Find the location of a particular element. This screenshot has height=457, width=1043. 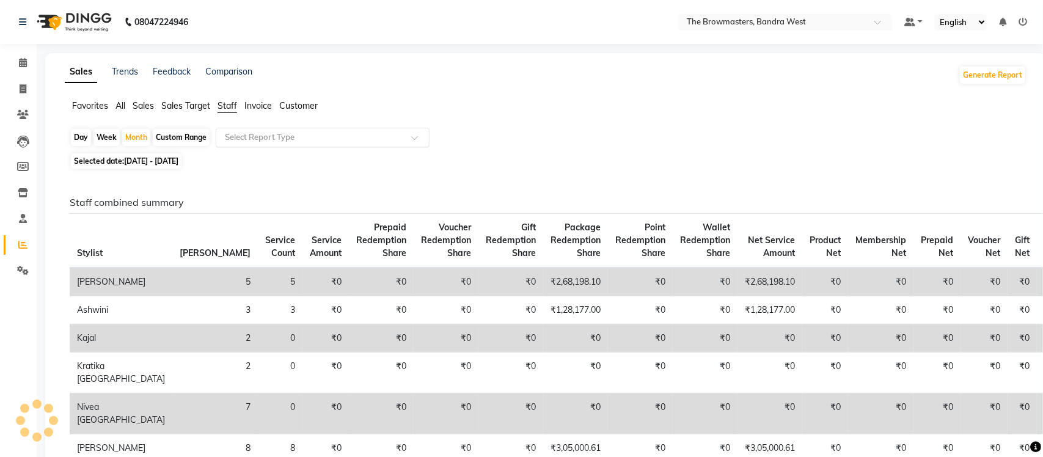

span: Favorites is located at coordinates (90, 106).